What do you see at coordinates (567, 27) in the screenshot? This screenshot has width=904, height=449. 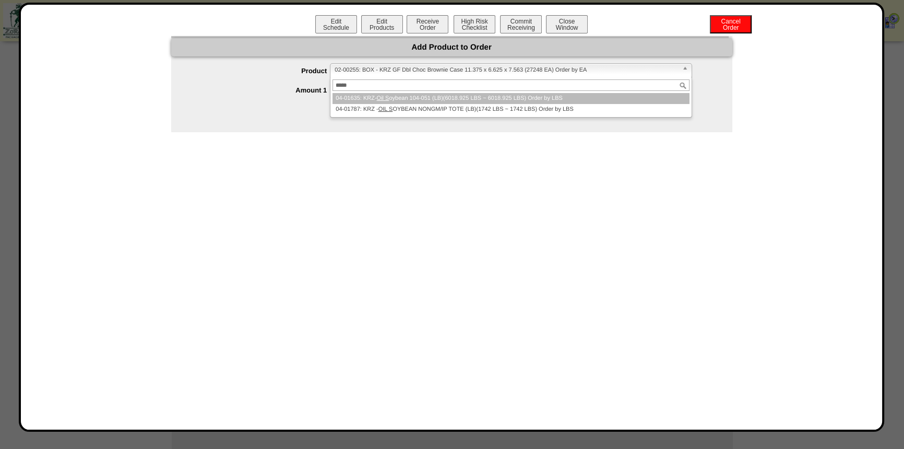 I see `a: CloseWindow` at bounding box center [567, 27].